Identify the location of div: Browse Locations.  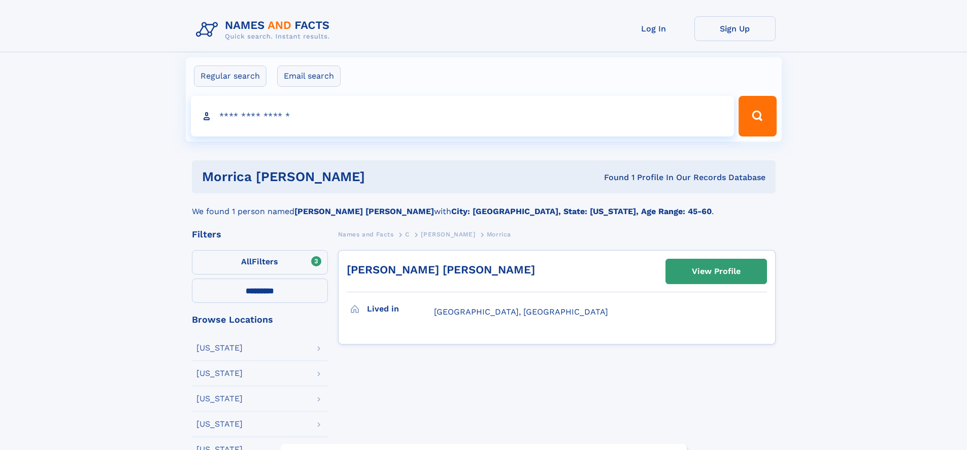
(260, 320).